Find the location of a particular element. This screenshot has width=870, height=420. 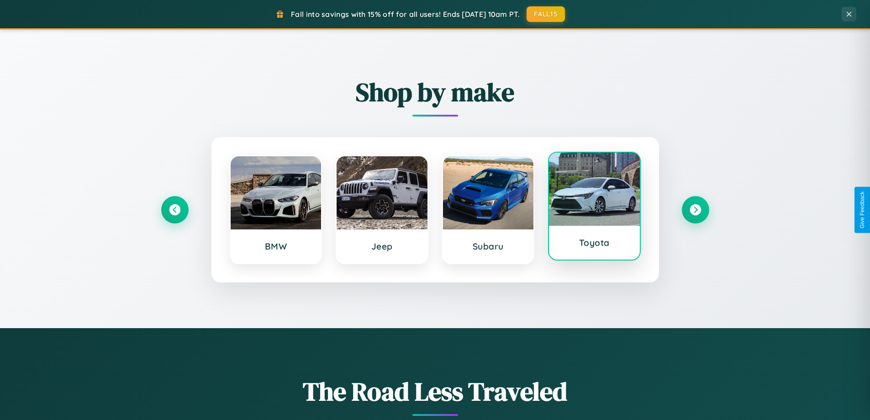

div: Give Feedback is located at coordinates (862, 210).